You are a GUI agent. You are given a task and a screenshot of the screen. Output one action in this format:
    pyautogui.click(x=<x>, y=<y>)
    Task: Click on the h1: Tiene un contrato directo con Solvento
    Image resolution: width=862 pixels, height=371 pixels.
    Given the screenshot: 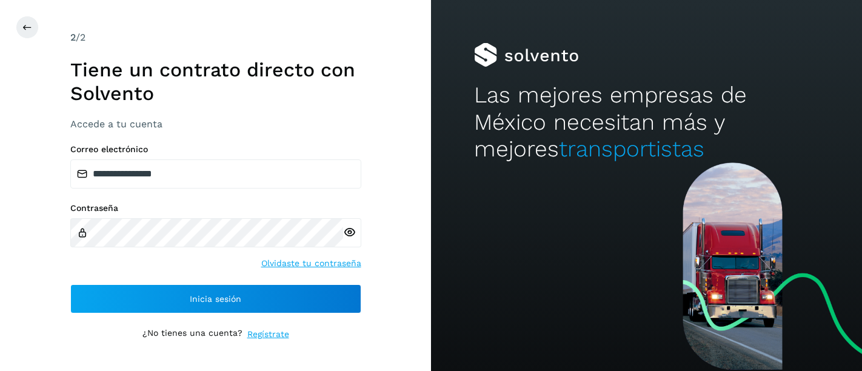 What is the action you would take?
    pyautogui.click(x=216, y=81)
    